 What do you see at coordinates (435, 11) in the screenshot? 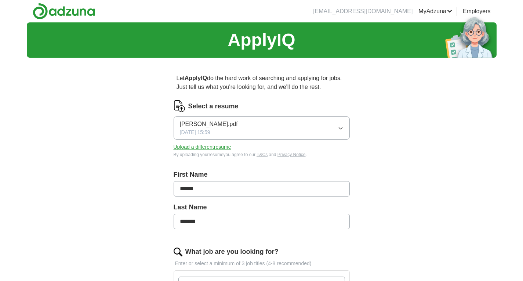
I see `a: MyAdzuna` at bounding box center [435, 11].